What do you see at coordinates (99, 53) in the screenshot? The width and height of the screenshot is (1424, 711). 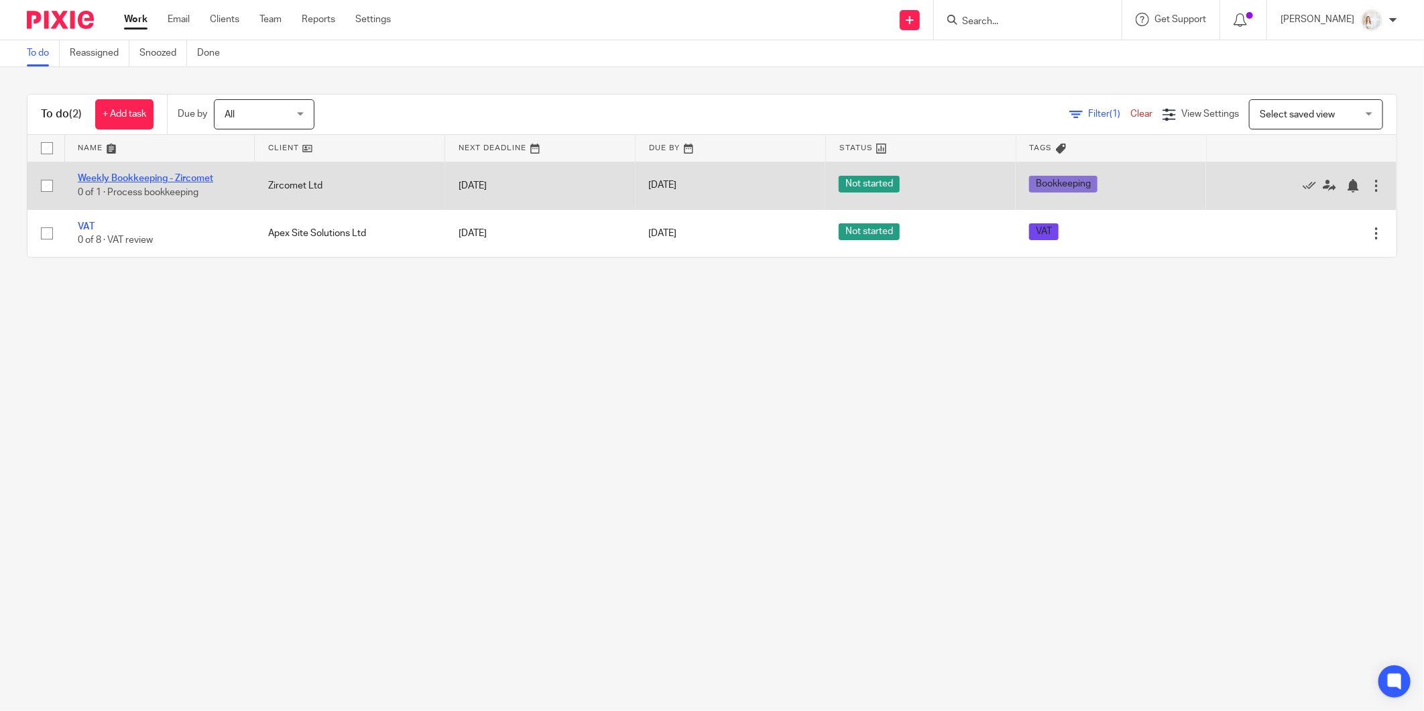 I see `a: Reassigned` at bounding box center [99, 53].